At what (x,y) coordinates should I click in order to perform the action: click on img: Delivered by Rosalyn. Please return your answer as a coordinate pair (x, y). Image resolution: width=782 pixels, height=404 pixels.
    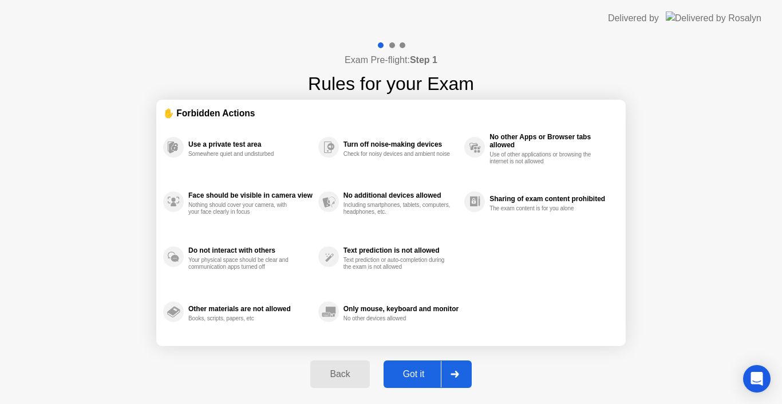
    Looking at the image, I should click on (714, 18).